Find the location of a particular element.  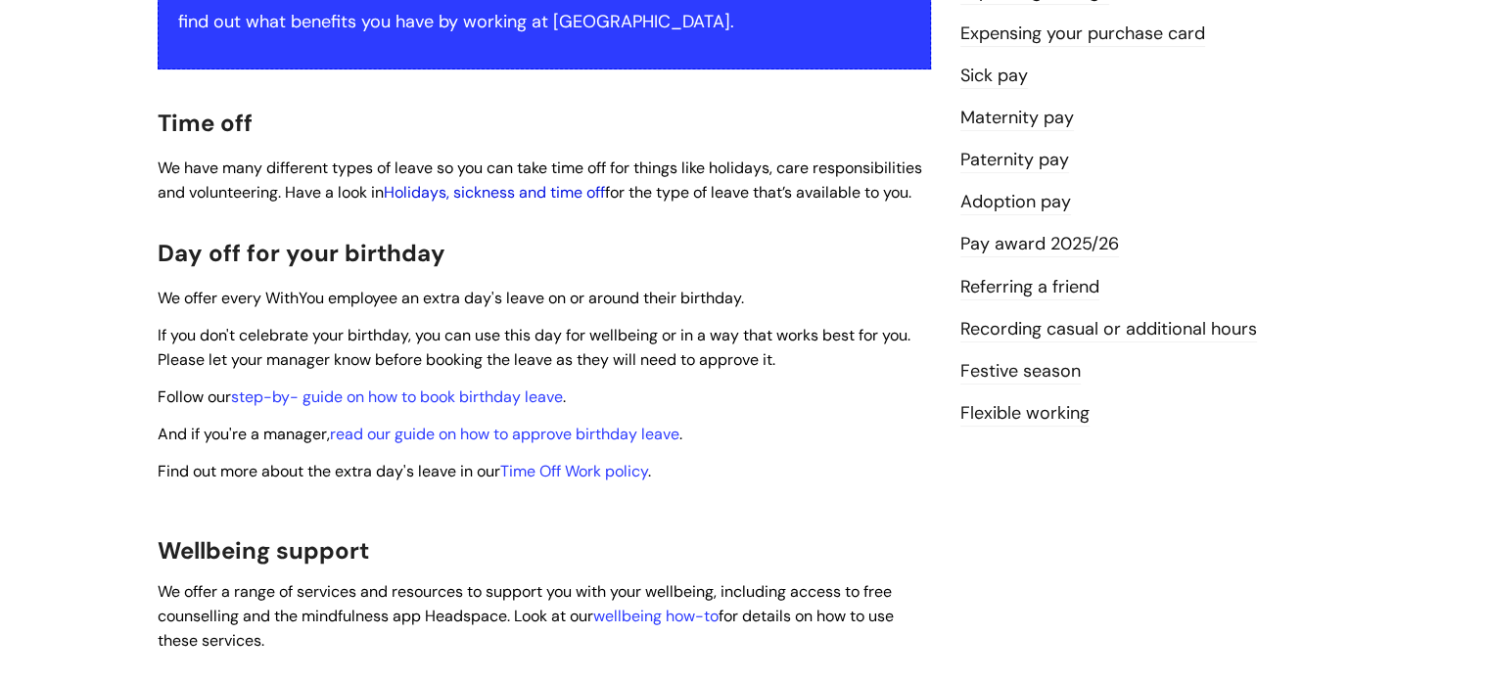

span: We have many different types of leave so you can take time off for things like holidays, care res... is located at coordinates (539, 180).